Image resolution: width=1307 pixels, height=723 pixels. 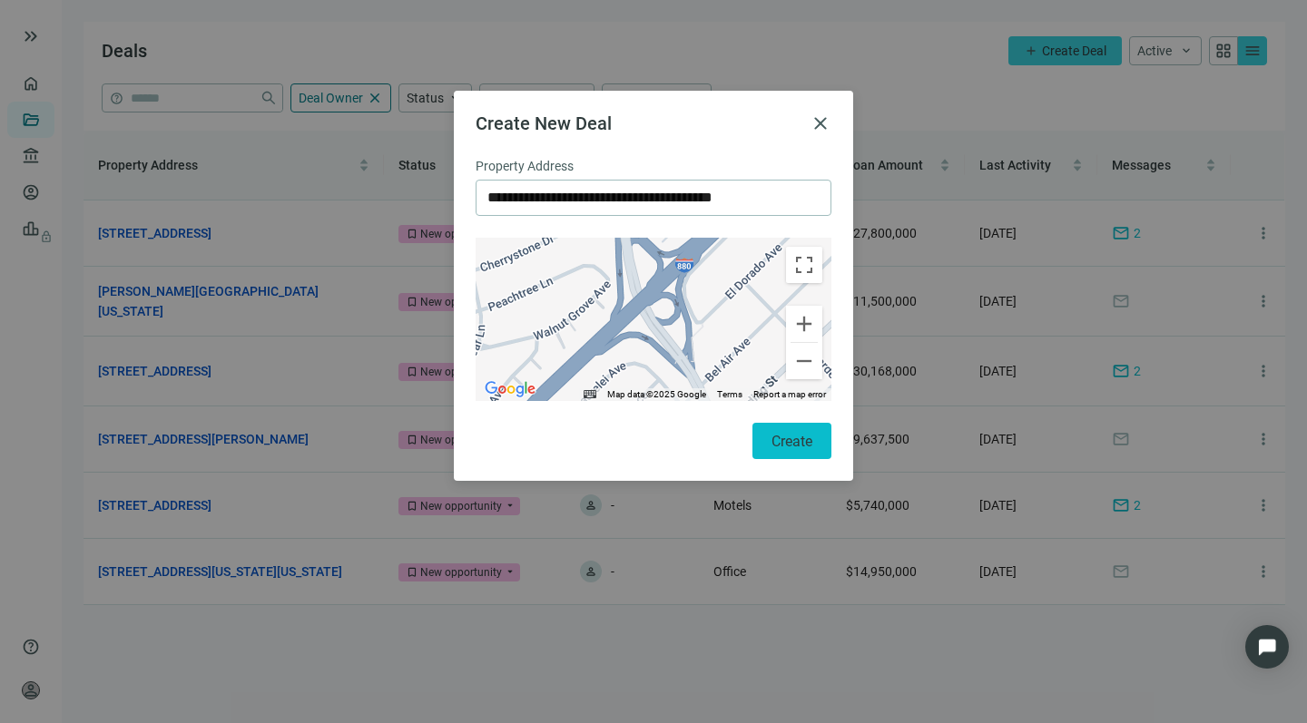 I want to click on button: Zoom in, so click(x=804, y=324).